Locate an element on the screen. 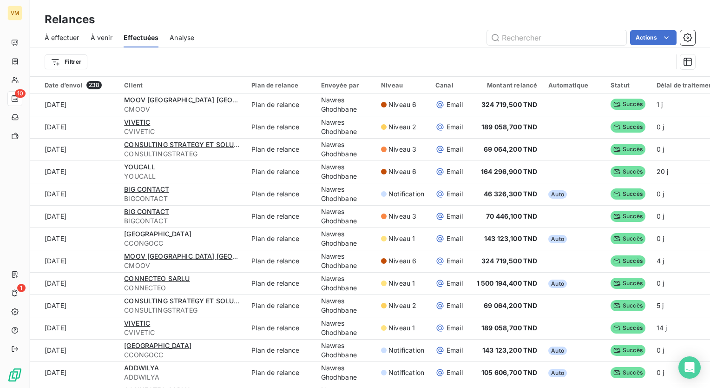  div: Plan de relance is located at coordinates (280, 85).